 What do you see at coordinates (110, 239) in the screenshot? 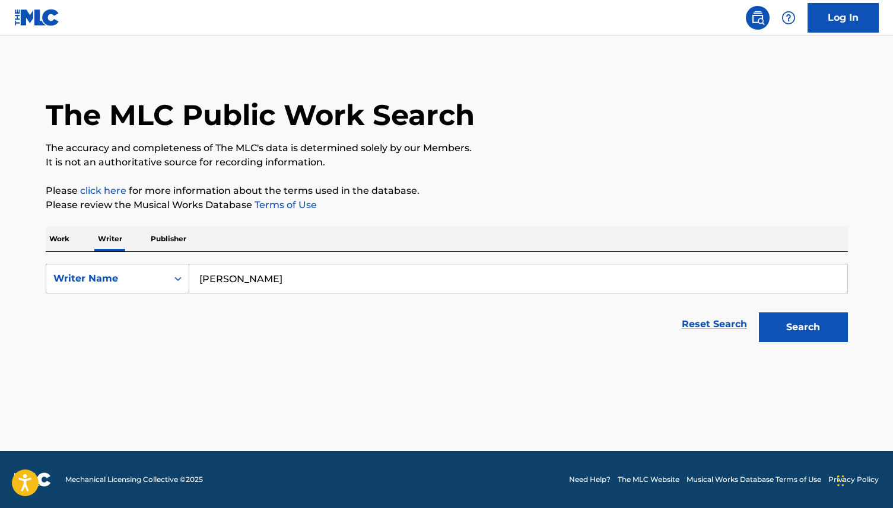
I see `p: Writer` at bounding box center [110, 239].